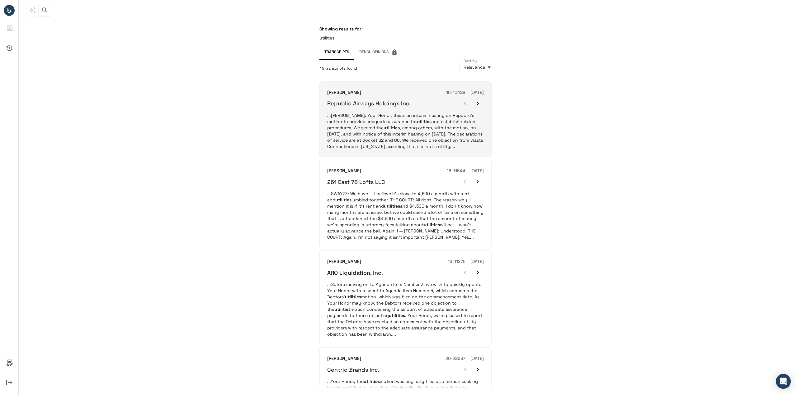 Image resolution: width=797 pixels, height=395 pixels. I want to click on h6: 261 East 78 Lofts LLC, so click(356, 182).